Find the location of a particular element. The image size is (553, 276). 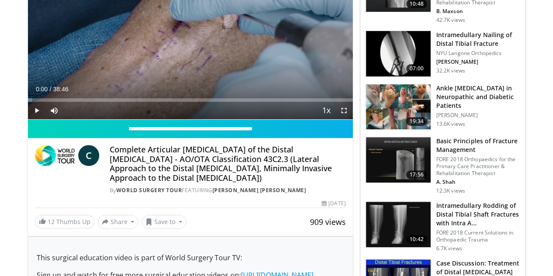

p: A. Shah is located at coordinates (478, 182).